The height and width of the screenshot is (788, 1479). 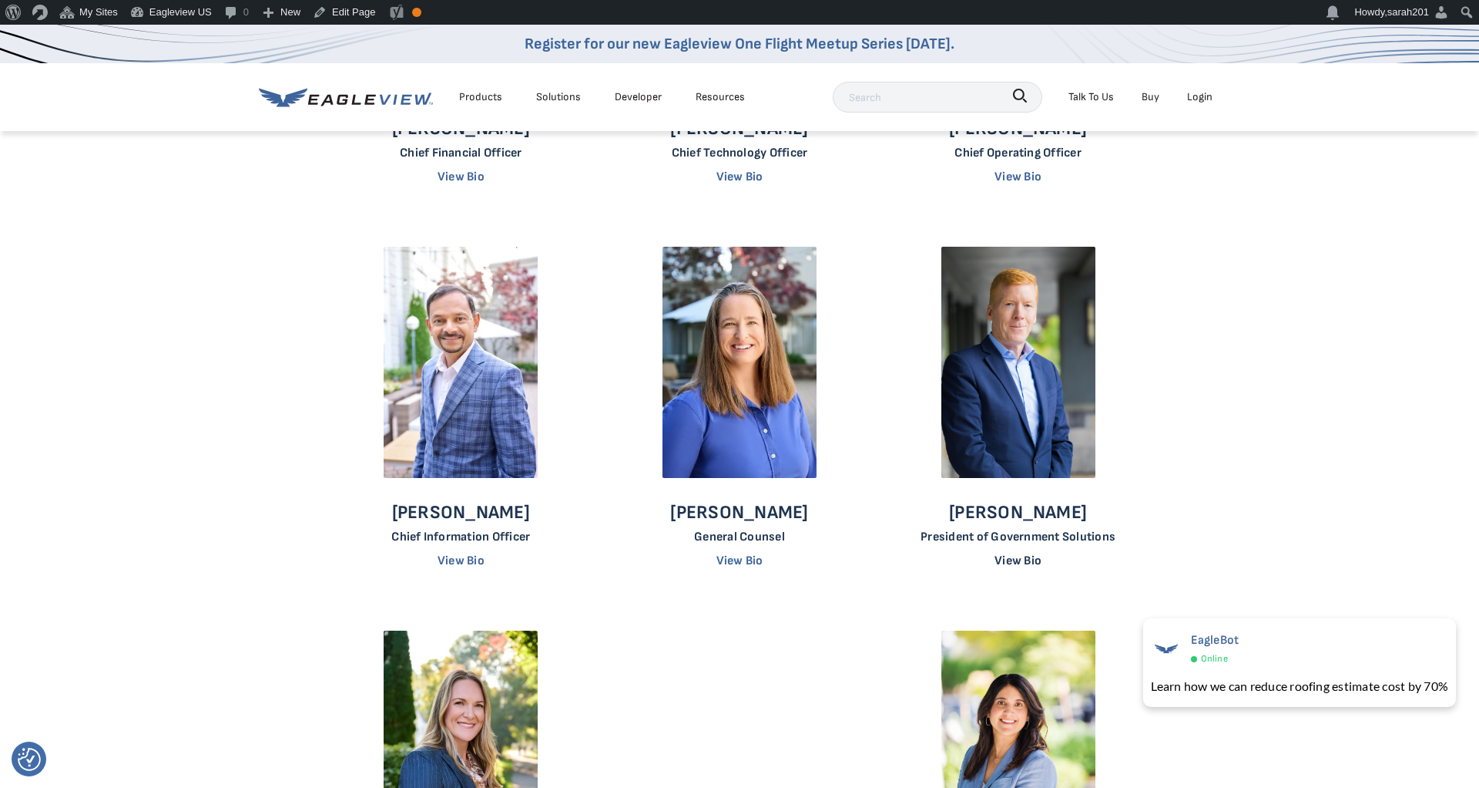 I want to click on p: Chief Technology Officer, so click(x=739, y=153).